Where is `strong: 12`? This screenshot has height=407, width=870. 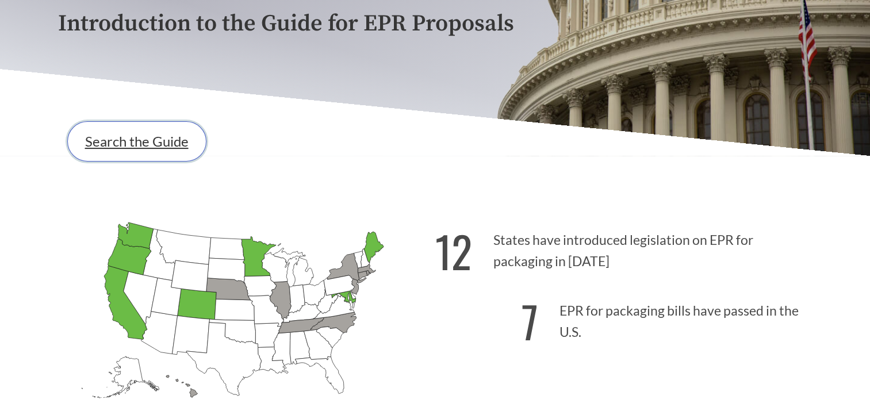 strong: 12 is located at coordinates (454, 251).